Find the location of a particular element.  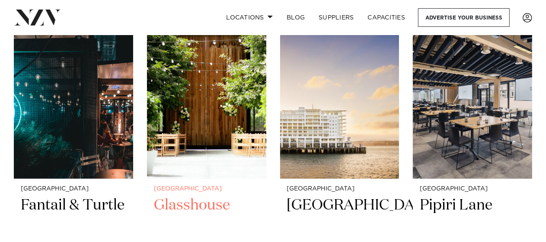

a: Locations is located at coordinates (250, 17).